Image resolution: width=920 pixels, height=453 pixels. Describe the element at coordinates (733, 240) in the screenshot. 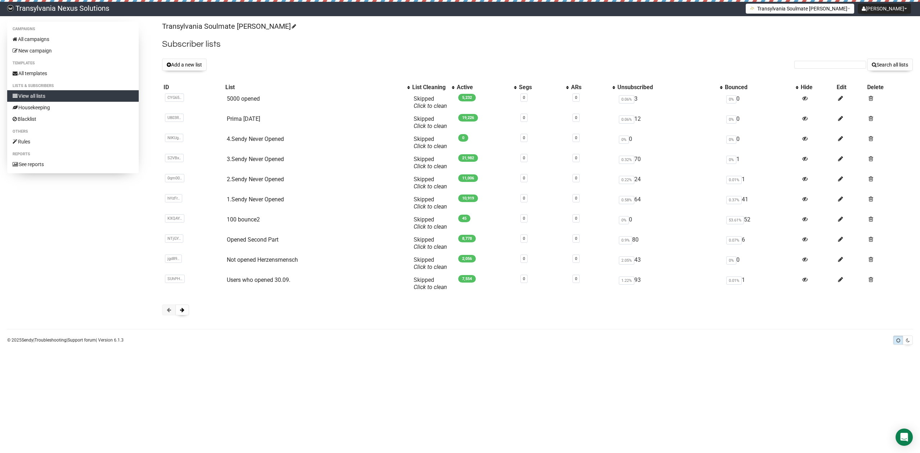

I see `span: 0.07%` at that location.